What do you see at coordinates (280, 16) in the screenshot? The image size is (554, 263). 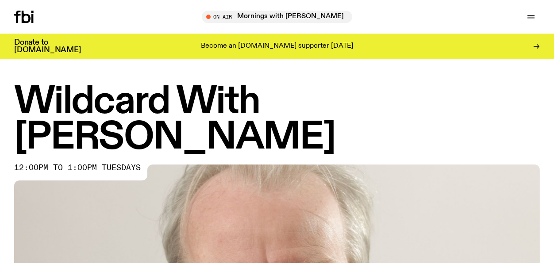 I see `span: Tune in live` at bounding box center [280, 16].